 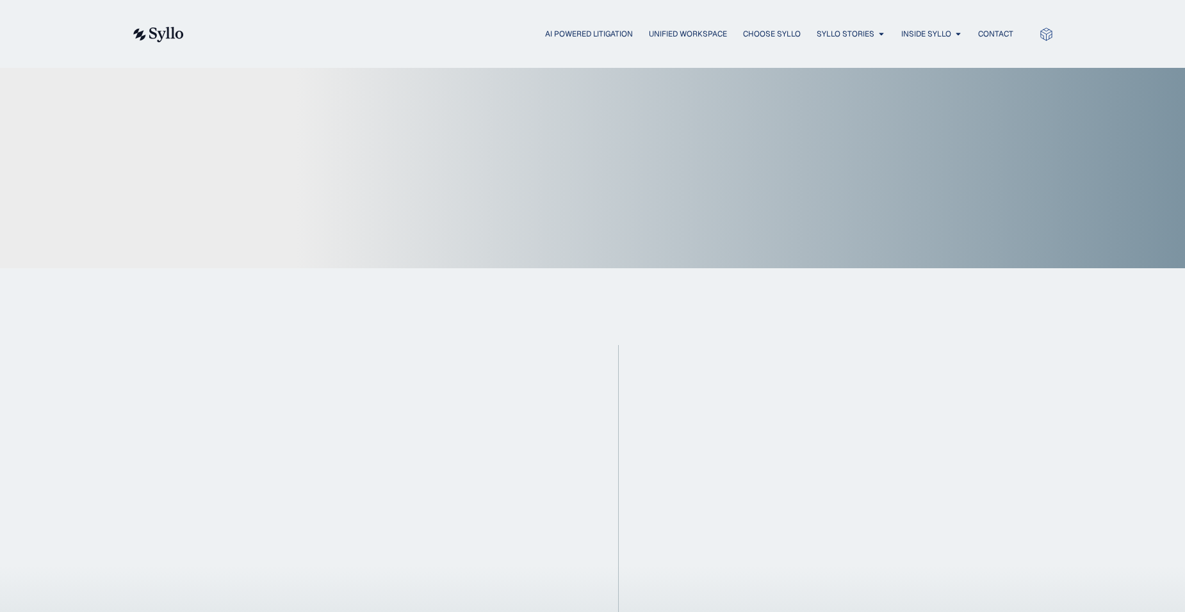 What do you see at coordinates (845, 34) in the screenshot?
I see `span: Syllo Stories` at bounding box center [845, 34].